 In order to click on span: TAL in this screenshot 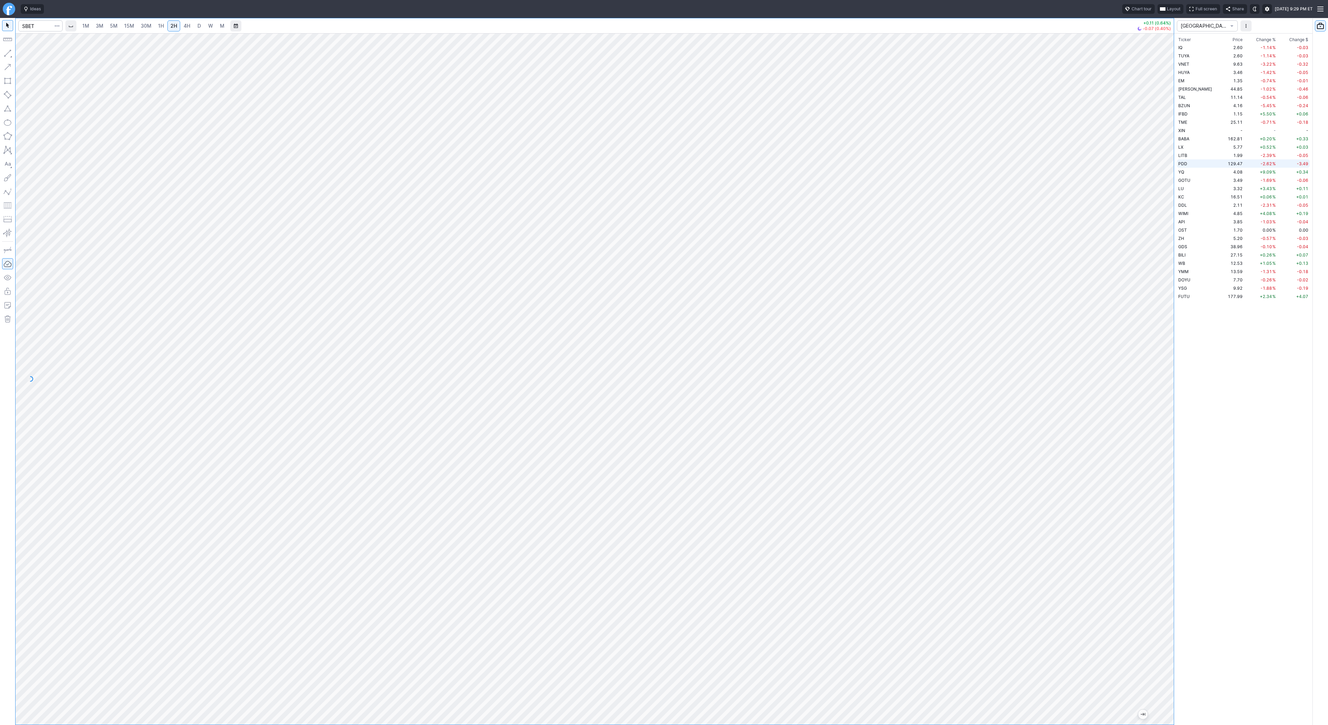, I will do `click(1182, 97)`.